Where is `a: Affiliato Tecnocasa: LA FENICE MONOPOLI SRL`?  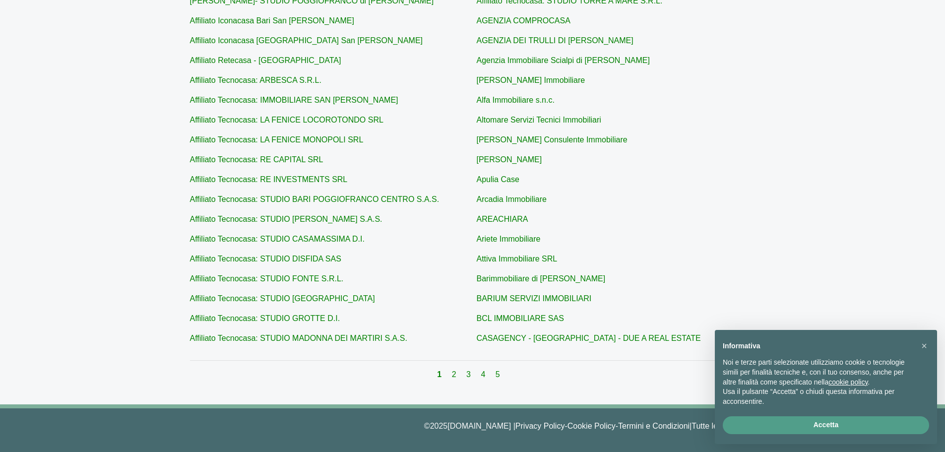
a: Affiliato Tecnocasa: LA FENICE MONOPOLI SRL is located at coordinates (277, 139).